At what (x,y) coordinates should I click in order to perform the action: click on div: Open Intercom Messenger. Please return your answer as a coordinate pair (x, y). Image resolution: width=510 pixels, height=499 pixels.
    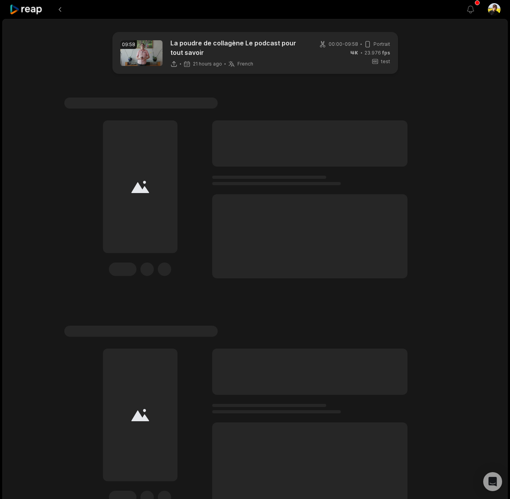
    Looking at the image, I should click on (493, 481).